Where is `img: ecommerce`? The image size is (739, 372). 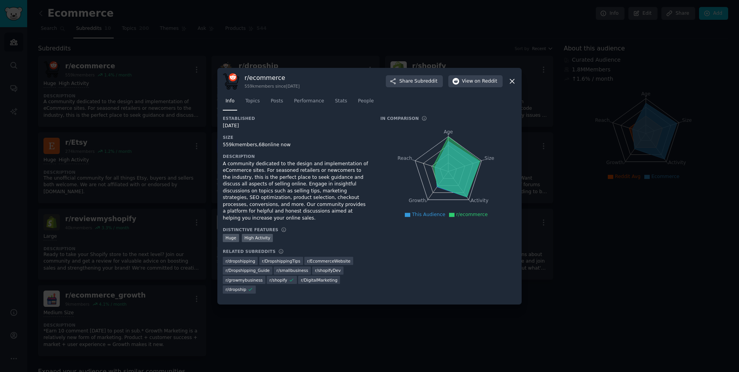 img: ecommerce is located at coordinates (231, 82).